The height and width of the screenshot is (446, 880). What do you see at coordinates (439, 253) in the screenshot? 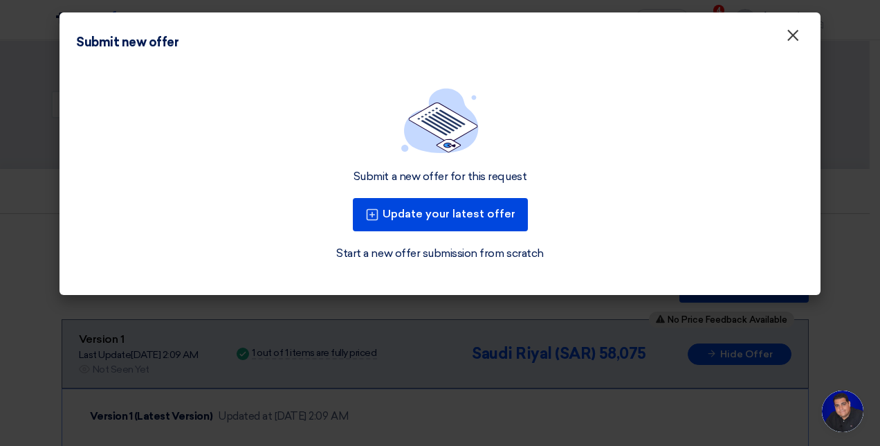
I see `a: Start a new offer submission from scratch` at bounding box center [439, 253].